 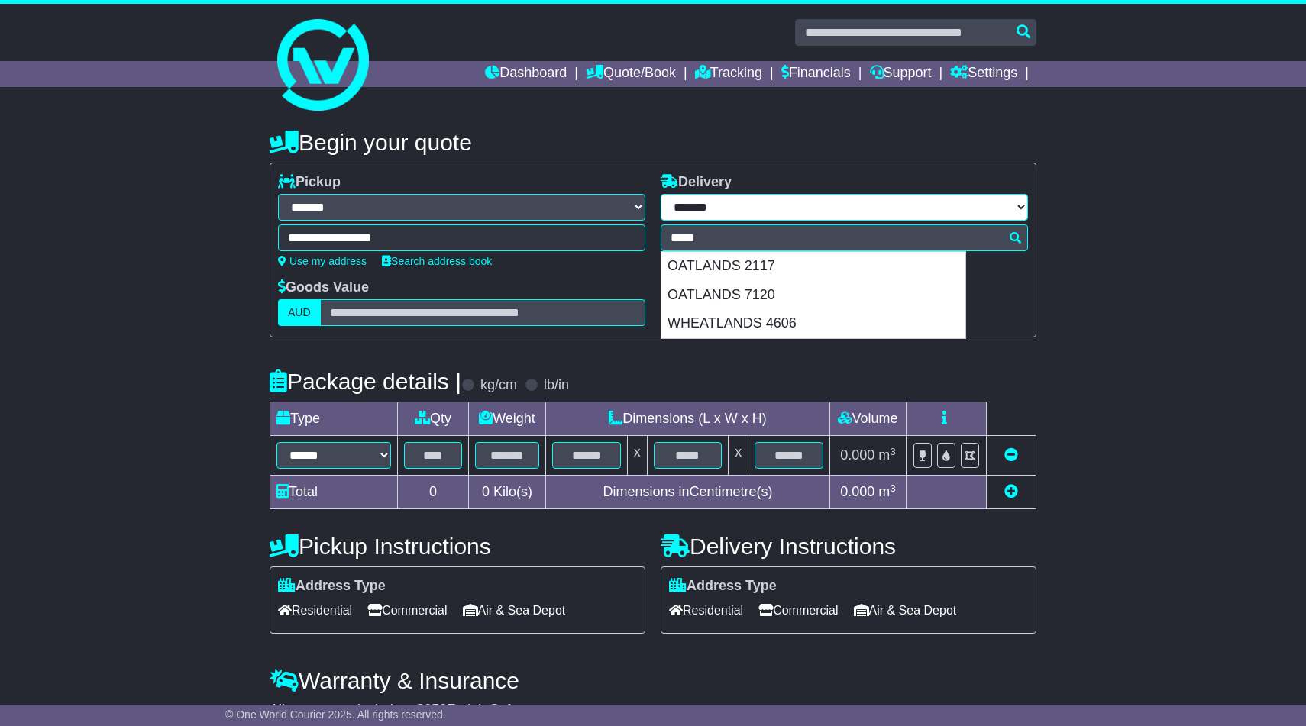 I want to click on span: © One World Courier 2025. All rights reserved., so click(x=335, y=715).